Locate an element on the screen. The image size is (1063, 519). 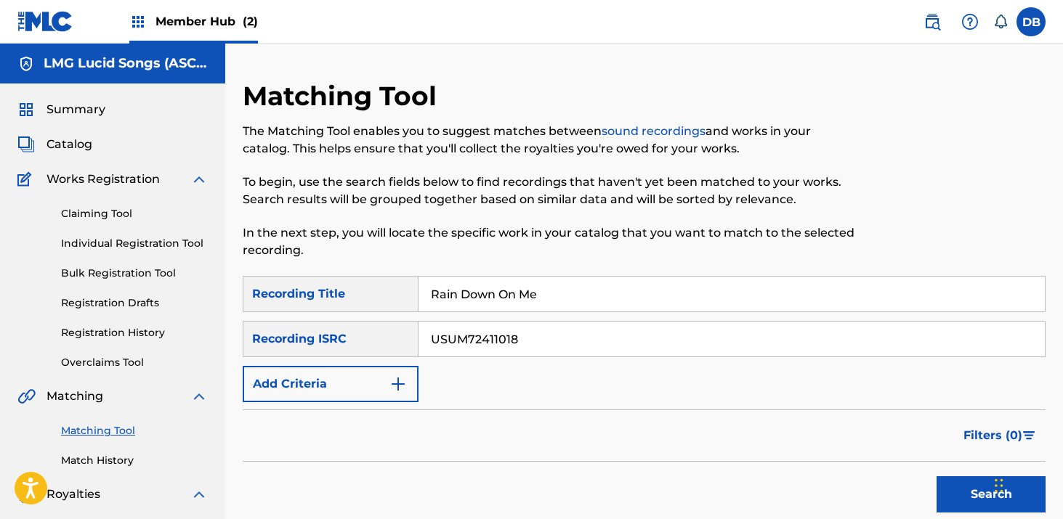
img: Catalog is located at coordinates (26, 145).